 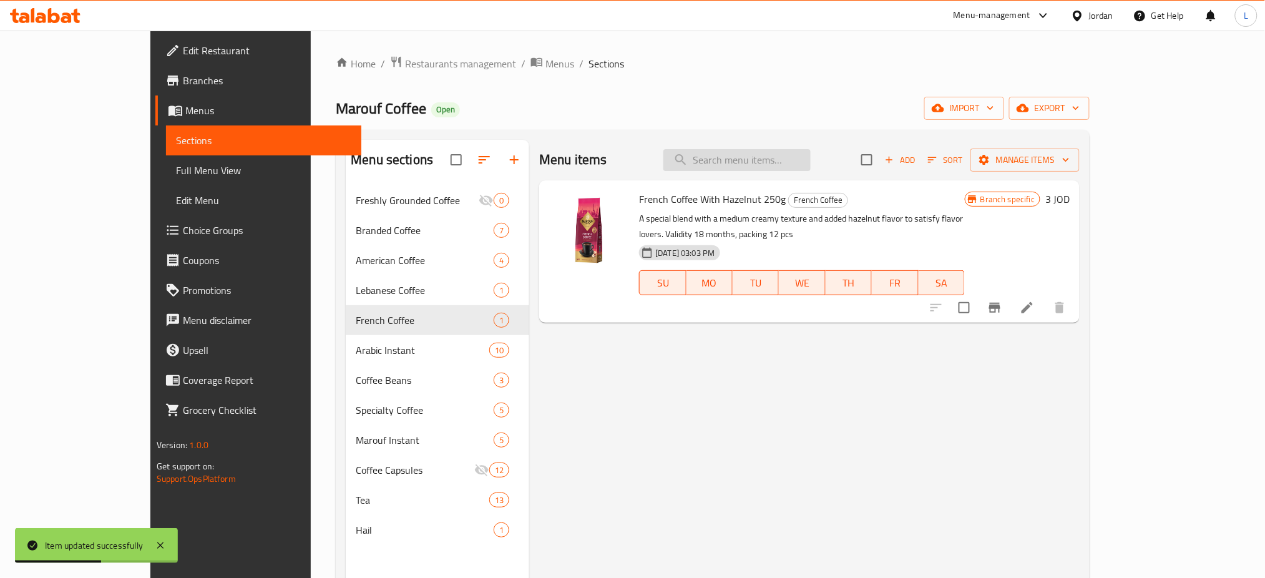 I want to click on span: Select section, so click(x=867, y=160).